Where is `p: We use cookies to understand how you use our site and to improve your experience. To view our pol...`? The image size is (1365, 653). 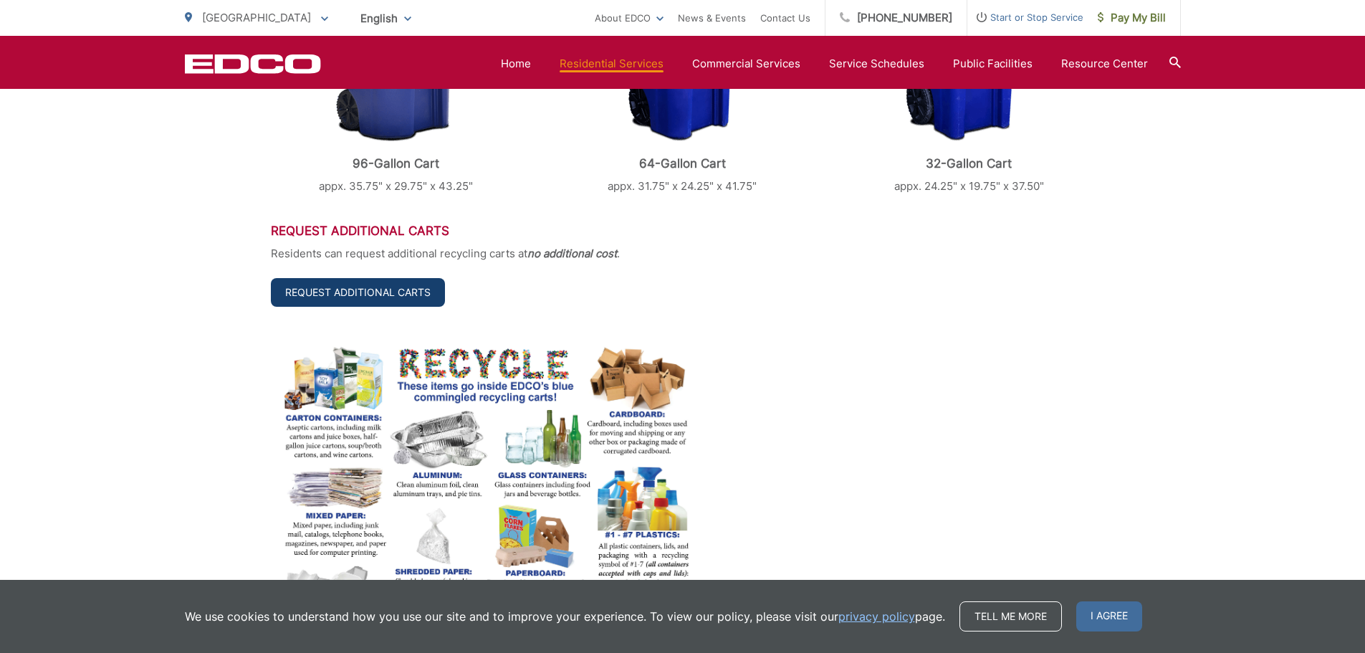
p: We use cookies to understand how you use our site and to improve your experience. To view our pol... is located at coordinates (565, 616).